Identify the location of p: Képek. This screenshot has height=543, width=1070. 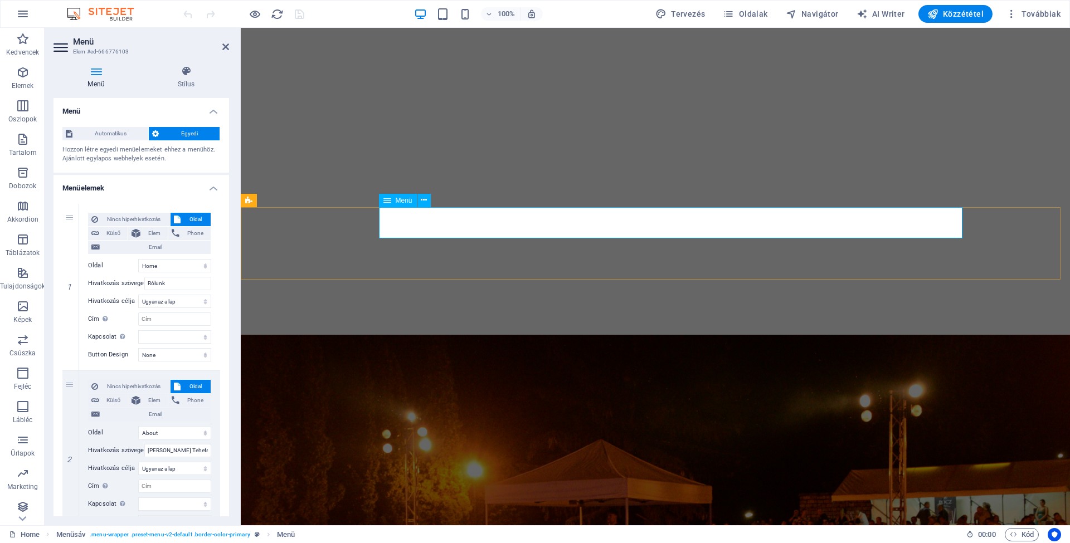
(23, 320).